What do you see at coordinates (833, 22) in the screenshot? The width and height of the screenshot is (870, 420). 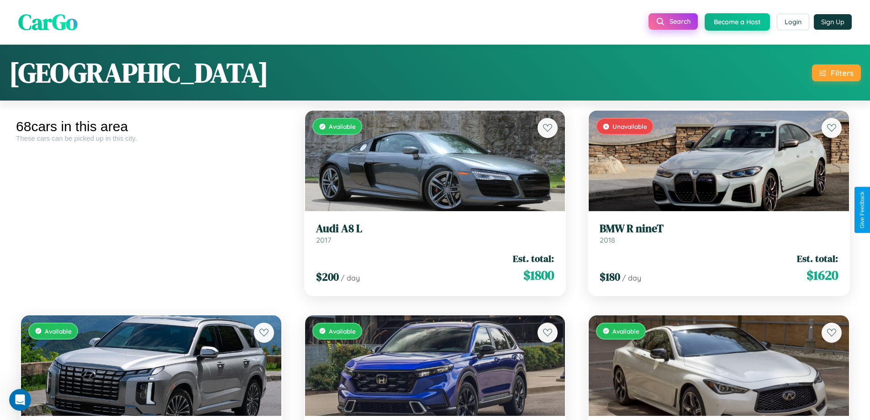 I see `button: Sign Up` at bounding box center [833, 22].